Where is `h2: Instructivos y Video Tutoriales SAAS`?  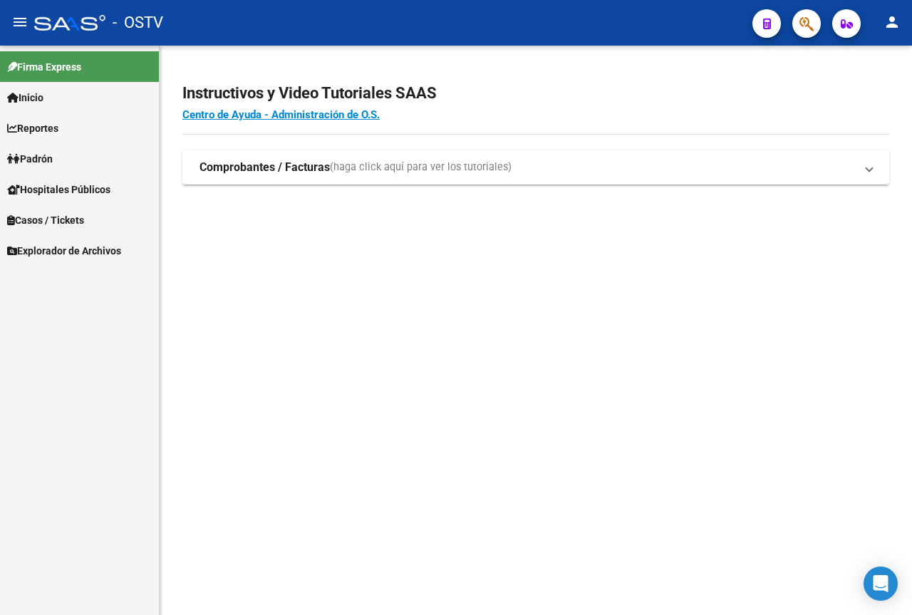
h2: Instructivos y Video Tutoriales SAAS is located at coordinates (536, 93).